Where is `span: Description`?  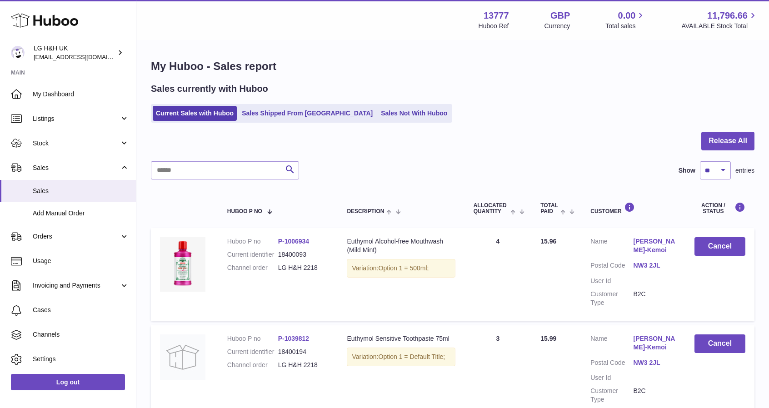 span: Description is located at coordinates (365, 211).